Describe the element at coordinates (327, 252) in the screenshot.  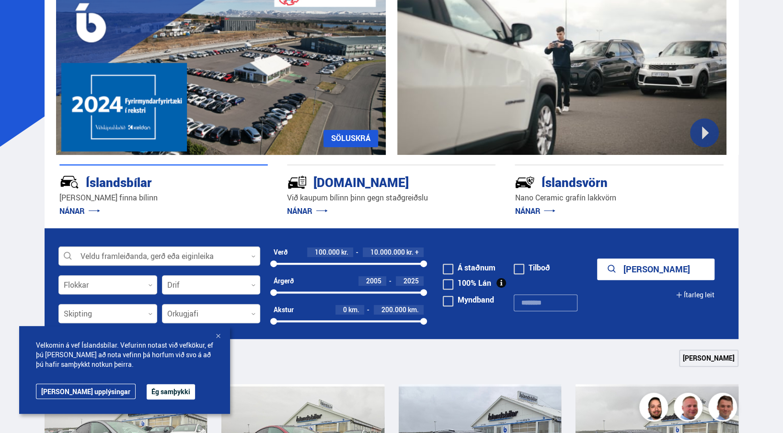
I see `span: 100.000` at that location.